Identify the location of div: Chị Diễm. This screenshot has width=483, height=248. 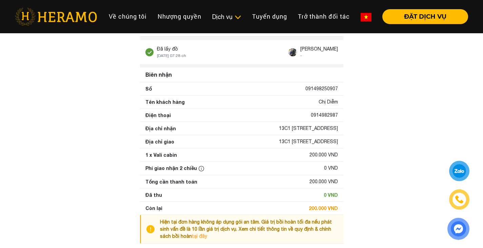
(328, 102).